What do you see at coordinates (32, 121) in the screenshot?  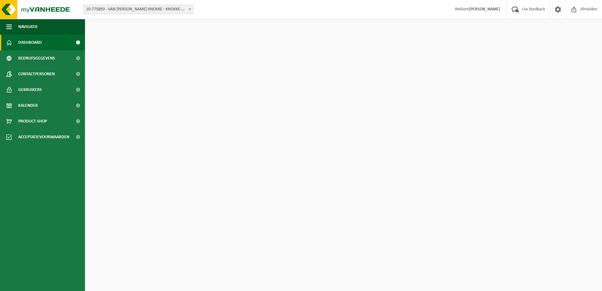 I see `span: Product Shop` at bounding box center [32, 121].